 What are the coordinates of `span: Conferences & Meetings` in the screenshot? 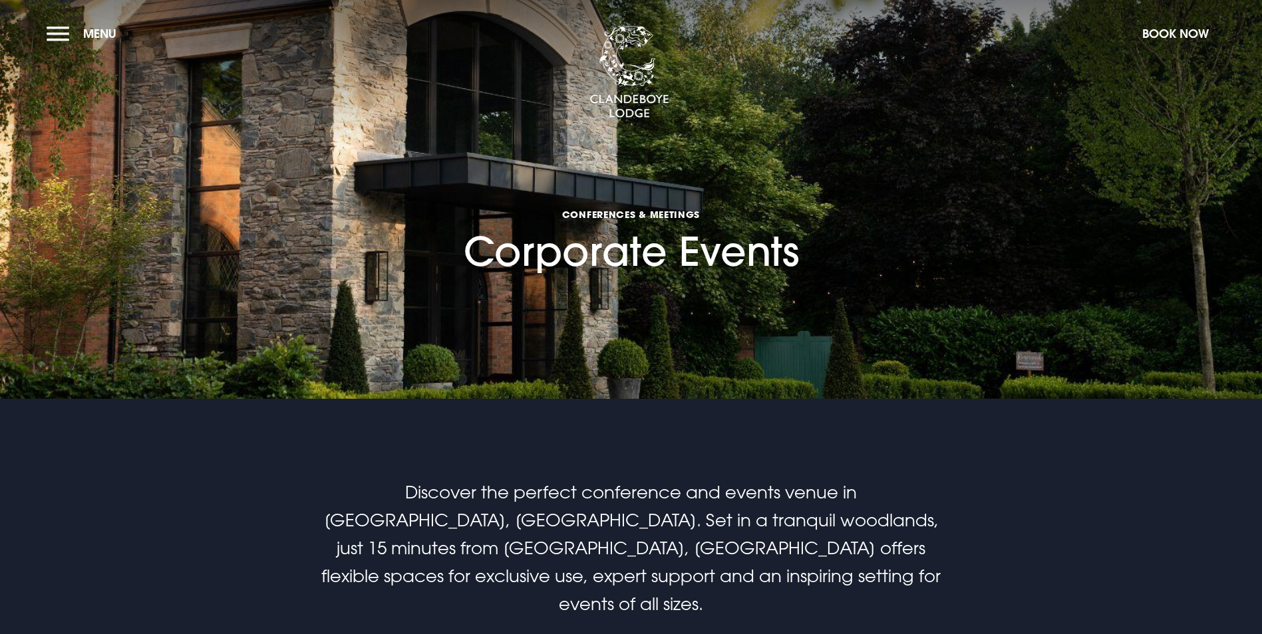 It's located at (631, 214).